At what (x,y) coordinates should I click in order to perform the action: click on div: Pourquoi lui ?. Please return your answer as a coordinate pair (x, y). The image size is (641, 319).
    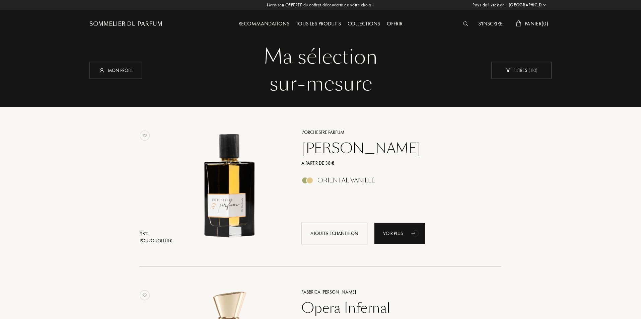
    Looking at the image, I should click on (156, 241).